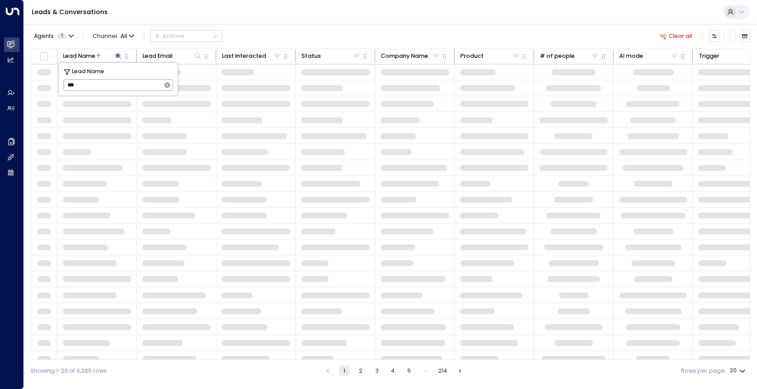 Image resolution: width=757 pixels, height=389 pixels. I want to click on button: page 1, so click(344, 371).